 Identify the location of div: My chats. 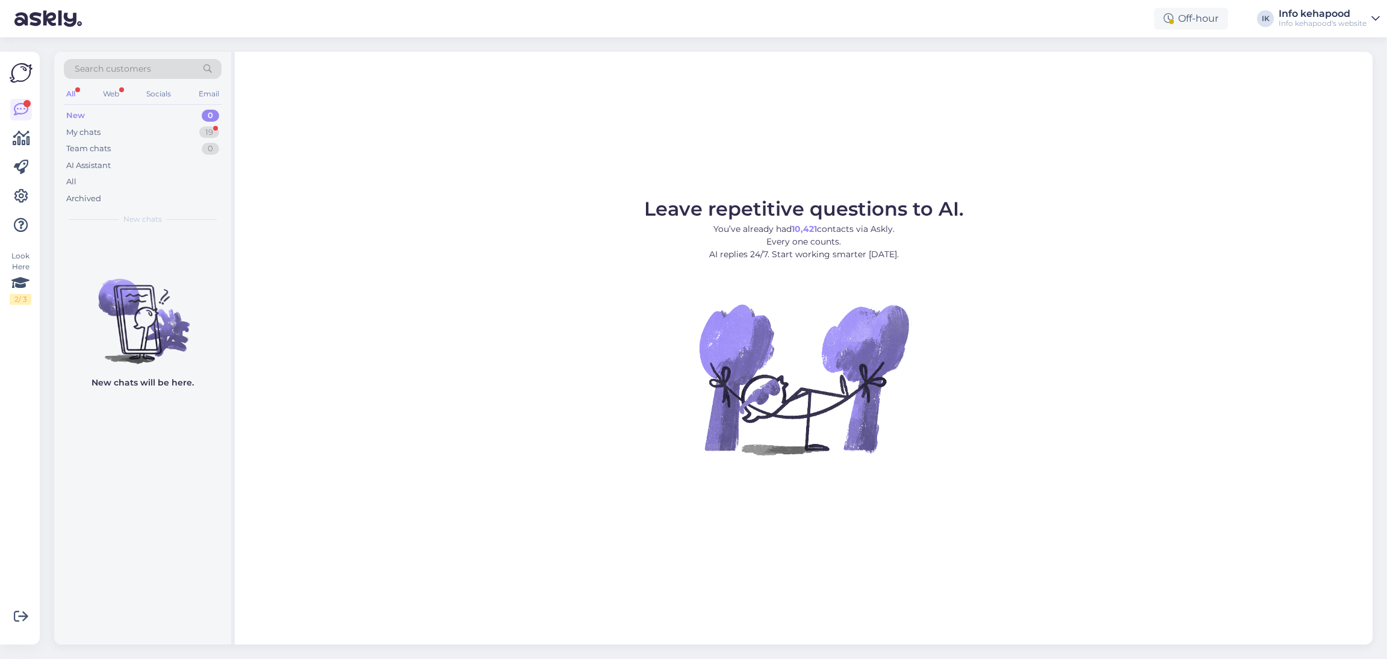
(83, 132).